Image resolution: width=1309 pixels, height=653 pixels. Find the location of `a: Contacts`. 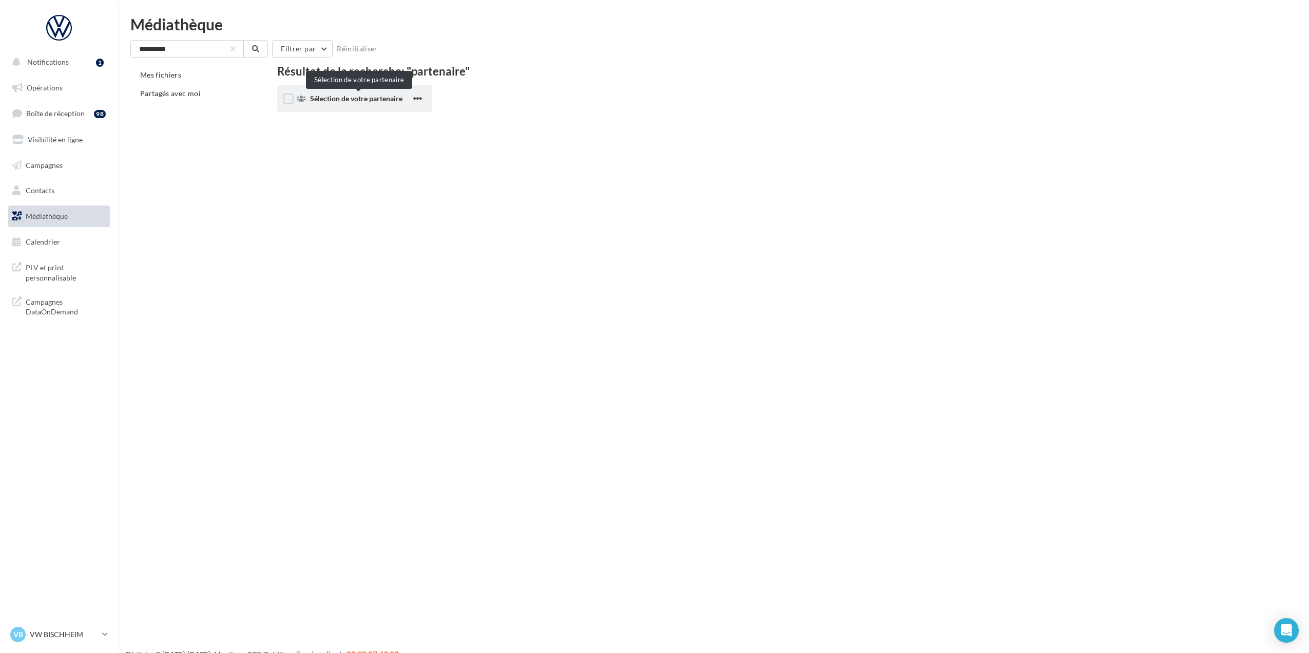

a: Contacts is located at coordinates (59, 190).